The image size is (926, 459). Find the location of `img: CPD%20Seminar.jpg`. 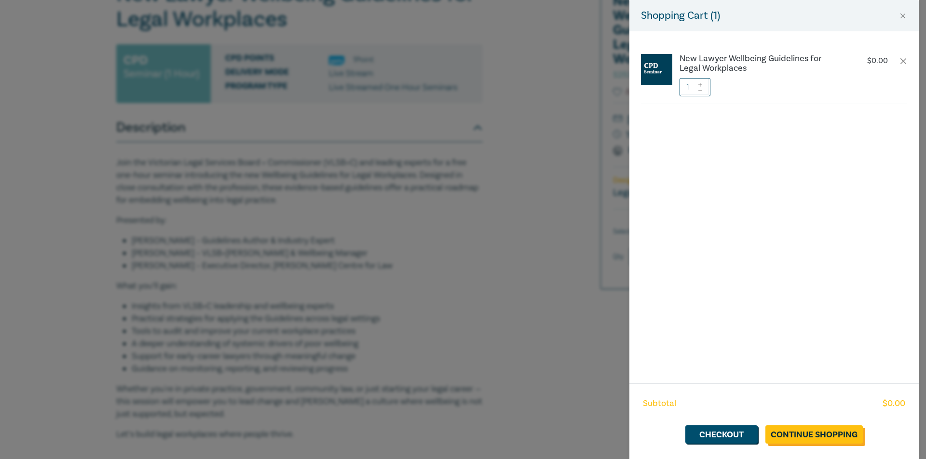

img: CPD%20Seminar.jpg is located at coordinates (656, 69).